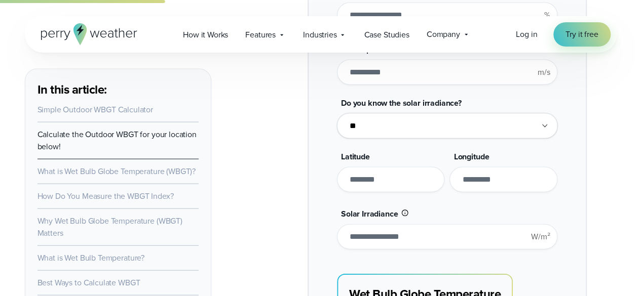  I want to click on span: Features, so click(260, 35).